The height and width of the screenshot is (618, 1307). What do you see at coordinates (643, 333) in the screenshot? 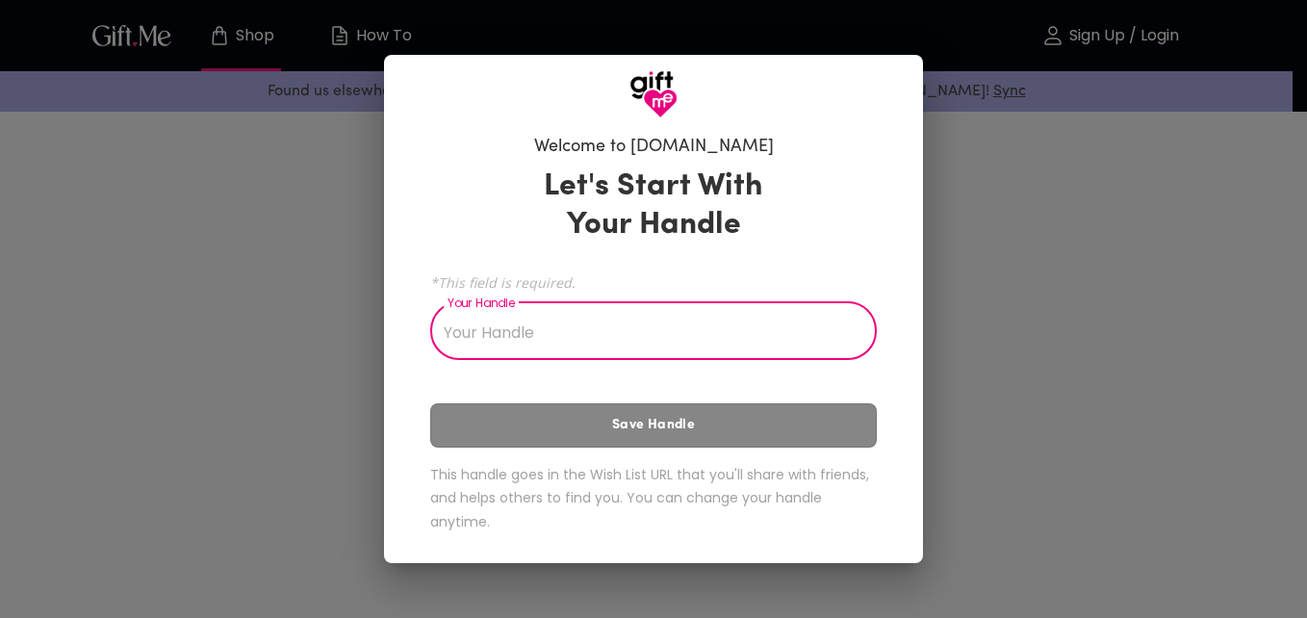
I see `input: Your Handle` at bounding box center [643, 333].